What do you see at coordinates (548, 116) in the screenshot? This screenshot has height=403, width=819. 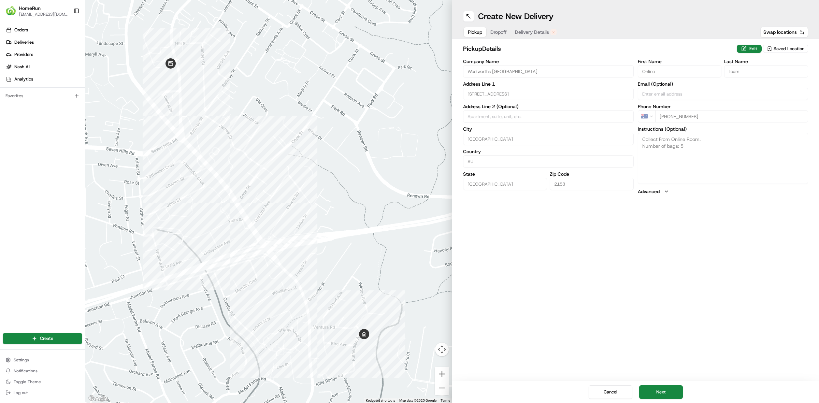 I see `input: Apartment, suite, unit, etc.` at bounding box center [548, 116].